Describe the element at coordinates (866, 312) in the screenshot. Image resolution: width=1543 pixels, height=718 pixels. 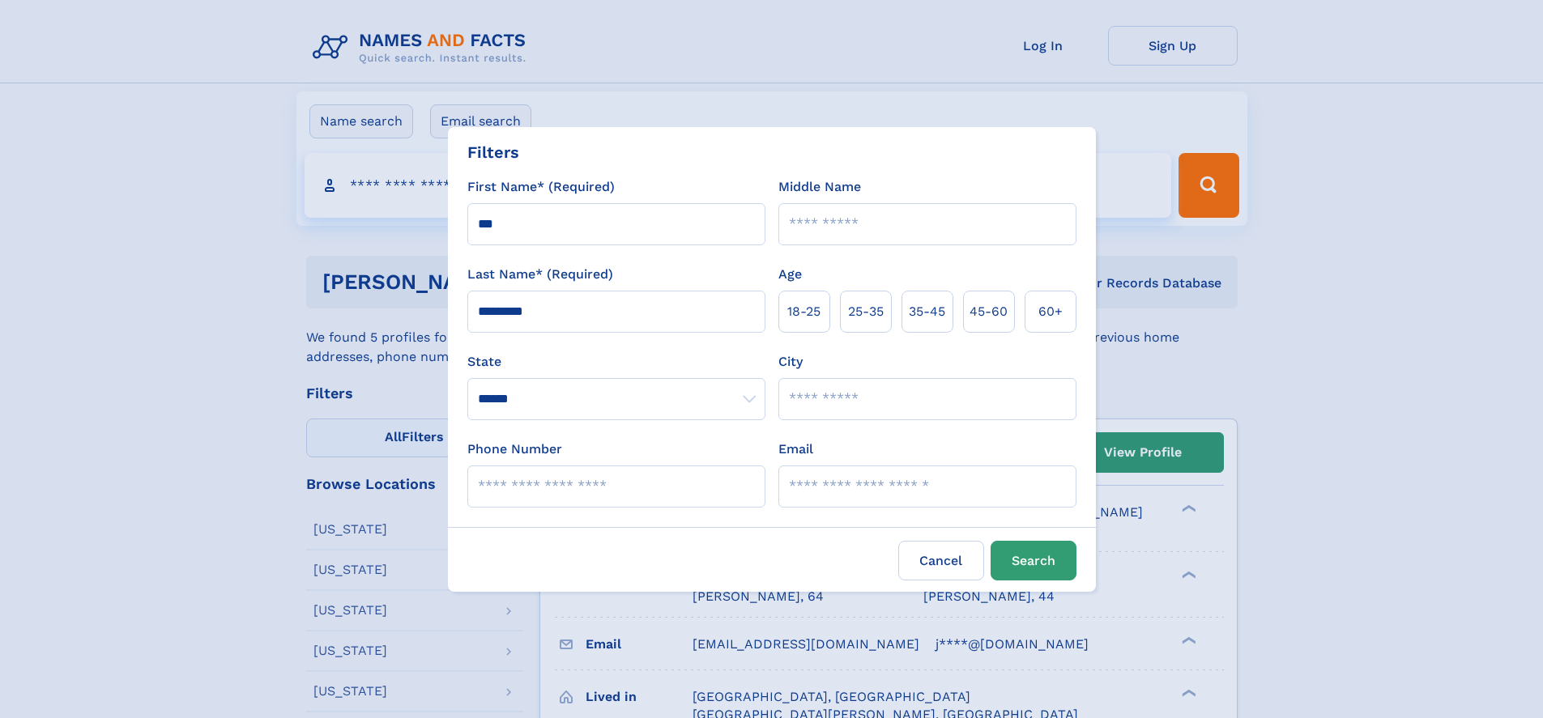
I see `span: 25‑35` at that location.